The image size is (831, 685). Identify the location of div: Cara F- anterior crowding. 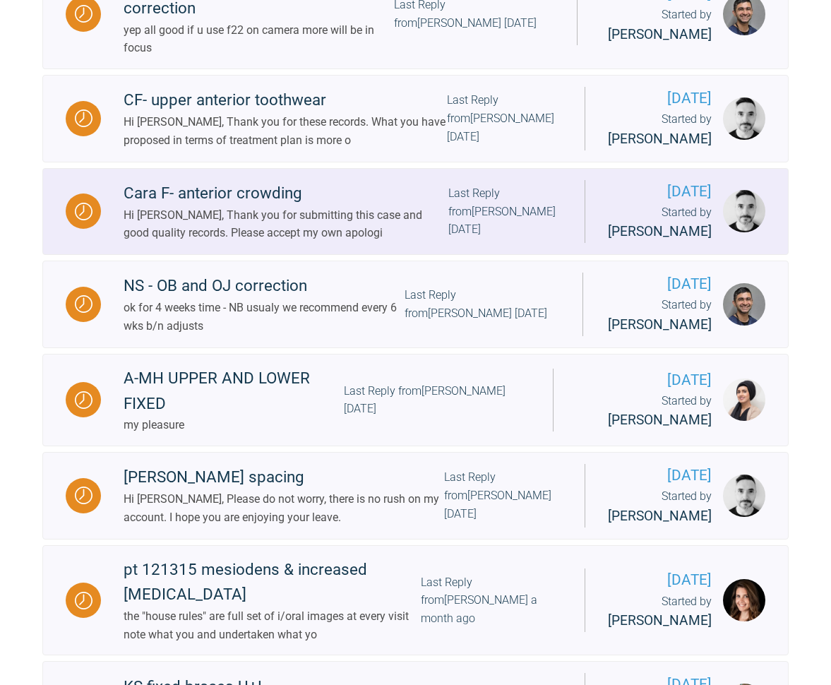
(286, 194).